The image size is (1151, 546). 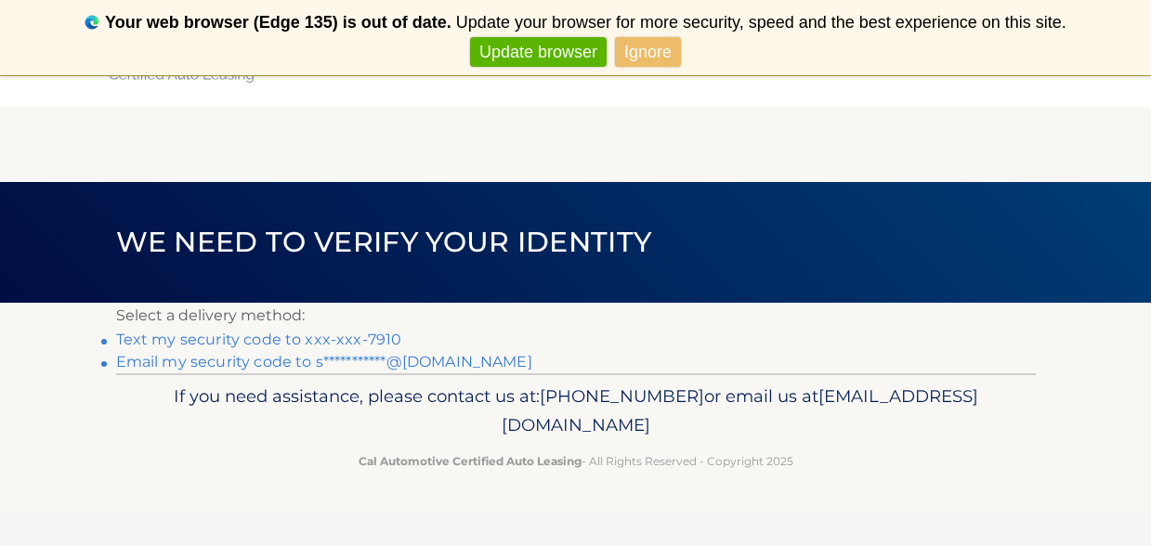 What do you see at coordinates (576, 412) in the screenshot?
I see `p: If you need assistance, please contact us at: or email us at` at bounding box center [576, 412].